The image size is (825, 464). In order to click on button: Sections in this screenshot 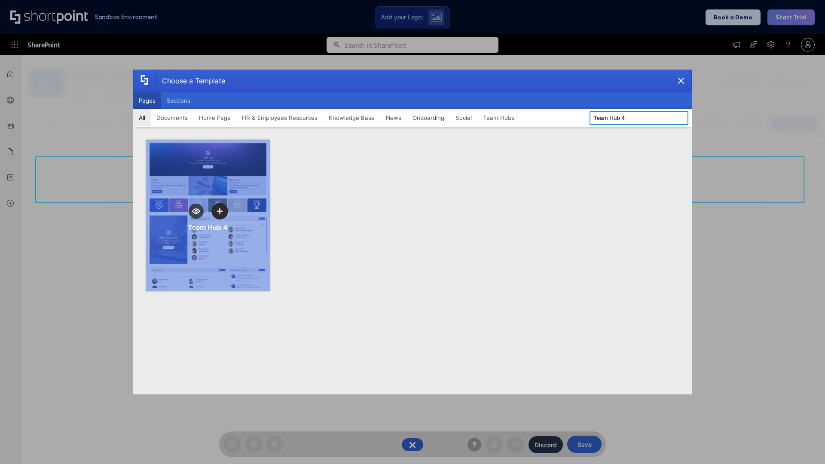, I will do `click(178, 101)`.